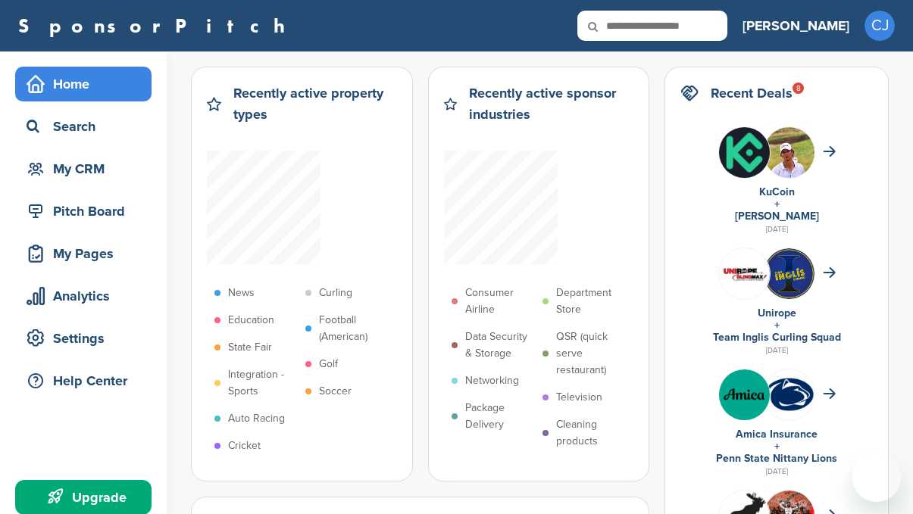 The image size is (913, 514). Describe the element at coordinates (354, 329) in the screenshot. I see `p: Football (American)` at that location.